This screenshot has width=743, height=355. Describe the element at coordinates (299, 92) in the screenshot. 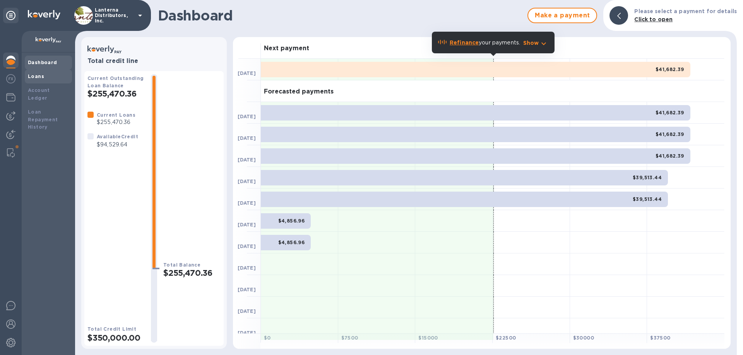

I see `h3: Forecasted payments` at that location.